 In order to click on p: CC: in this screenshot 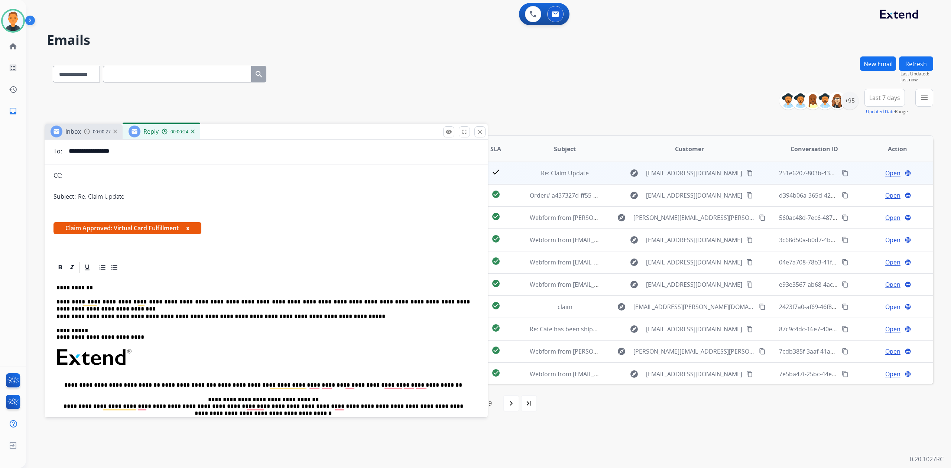, I will do `click(58, 175)`.